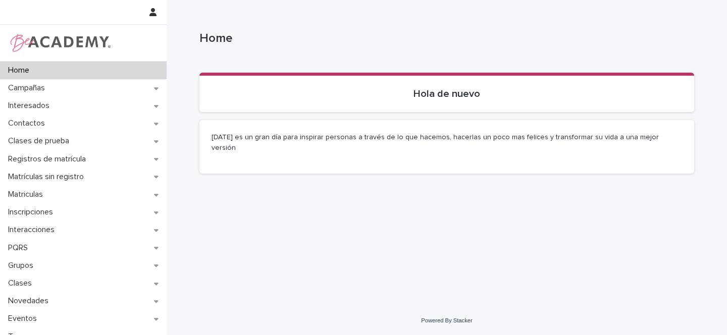  Describe the element at coordinates (27, 194) in the screenshot. I see `p: Matriculas` at that location.